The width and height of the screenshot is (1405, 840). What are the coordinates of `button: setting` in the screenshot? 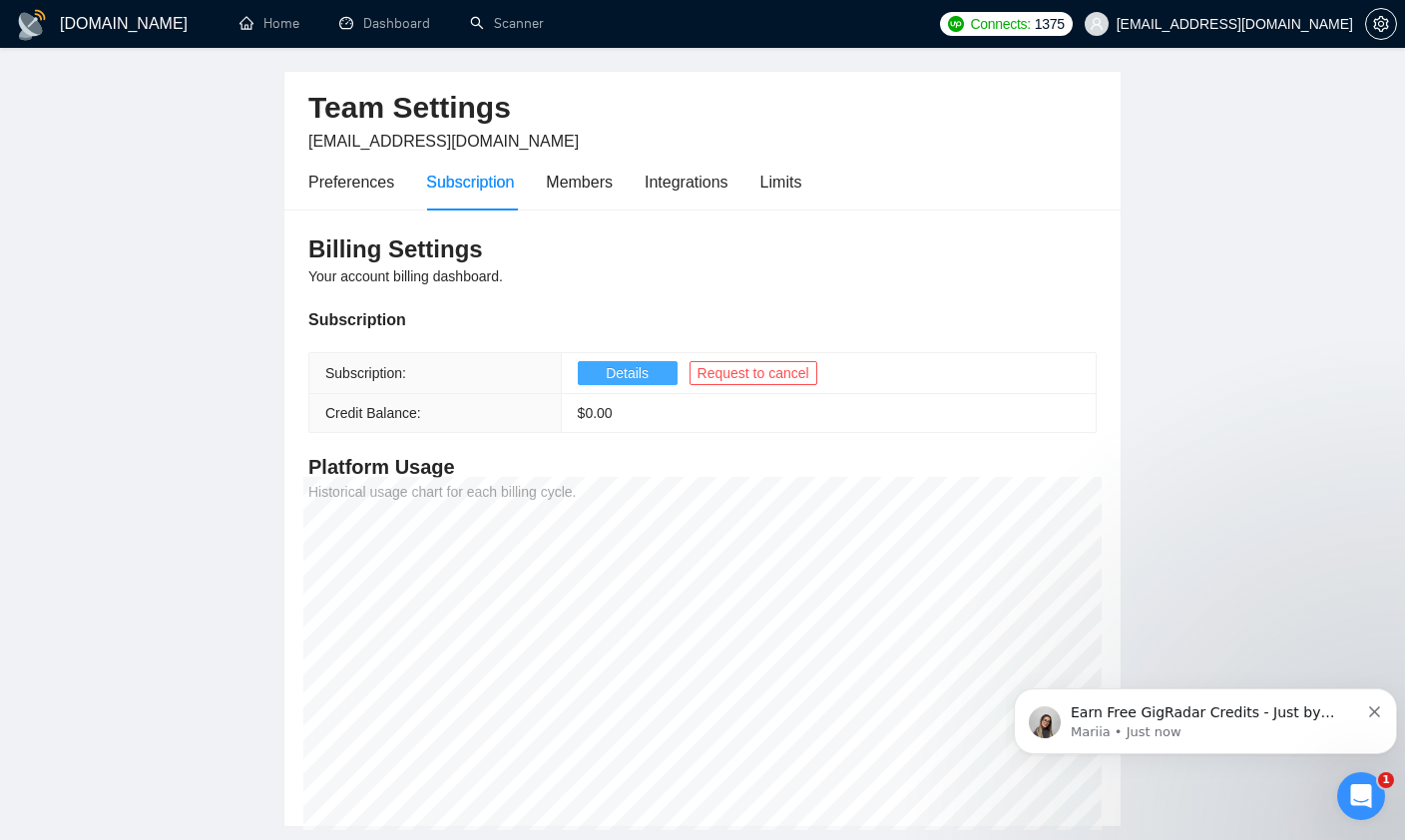 It's located at (1381, 24).